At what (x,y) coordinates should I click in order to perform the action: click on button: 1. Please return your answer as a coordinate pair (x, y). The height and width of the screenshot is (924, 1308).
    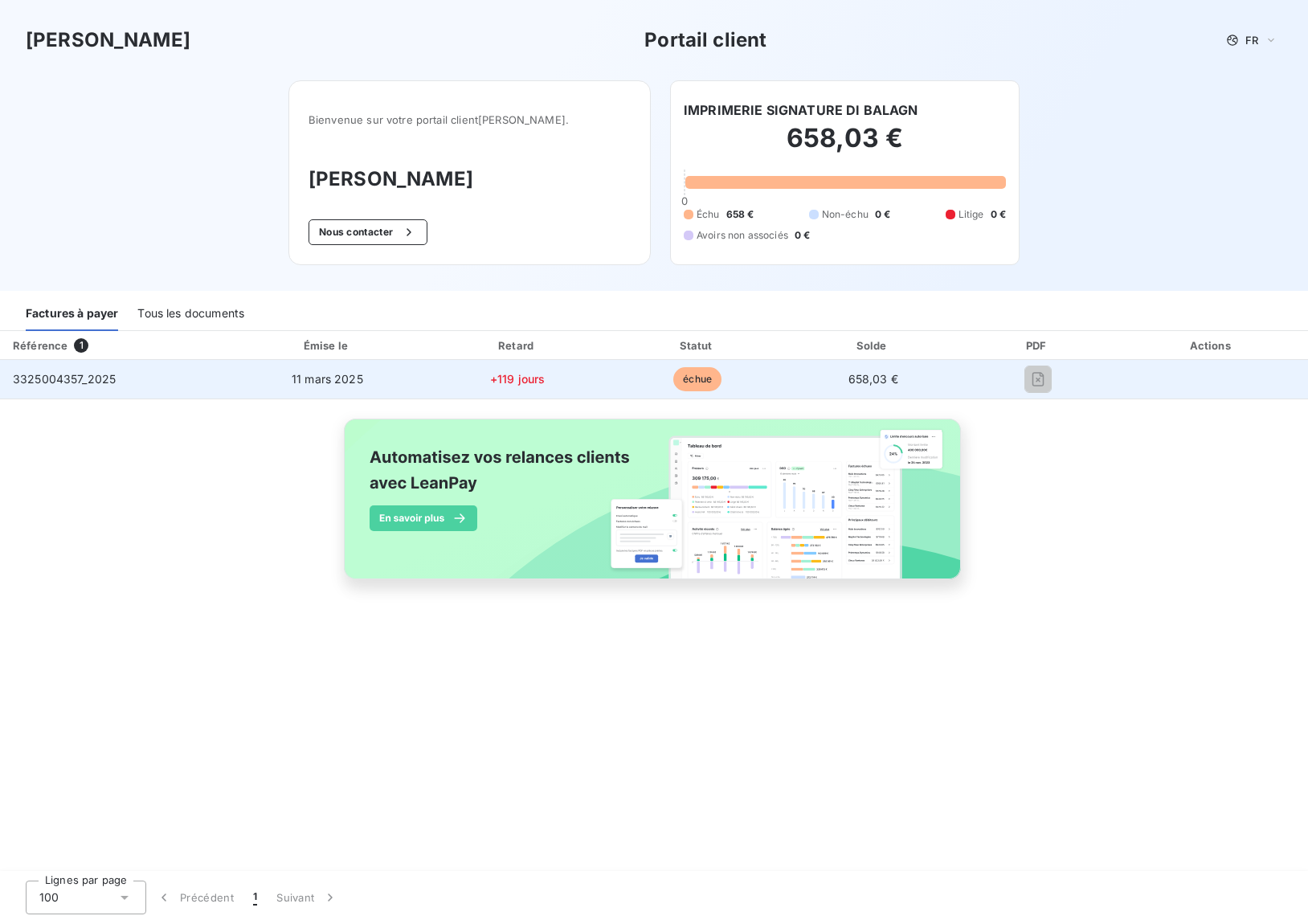
    Looking at the image, I should click on (255, 897).